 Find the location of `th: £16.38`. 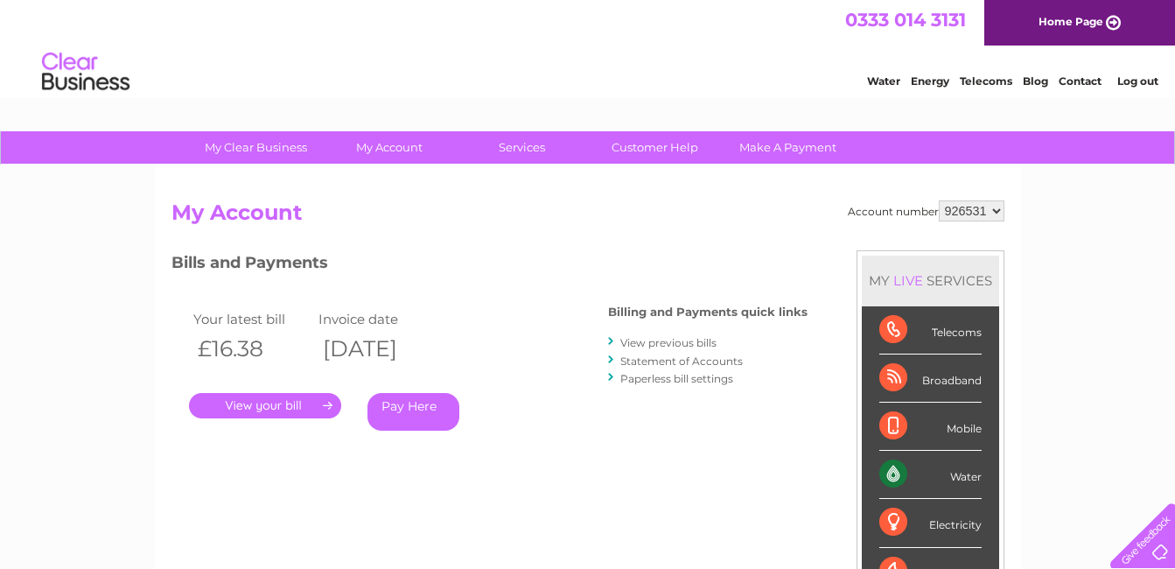

th: £16.38 is located at coordinates (252, 348).